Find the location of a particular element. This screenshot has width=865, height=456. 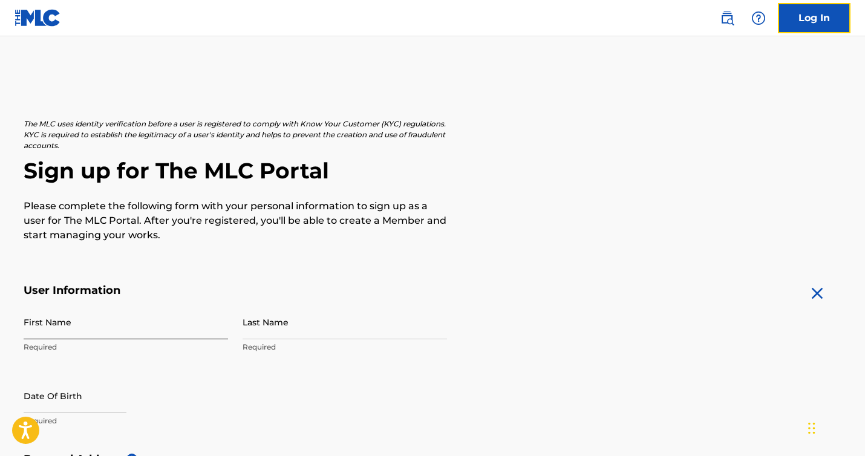

img: close is located at coordinates (818, 294).